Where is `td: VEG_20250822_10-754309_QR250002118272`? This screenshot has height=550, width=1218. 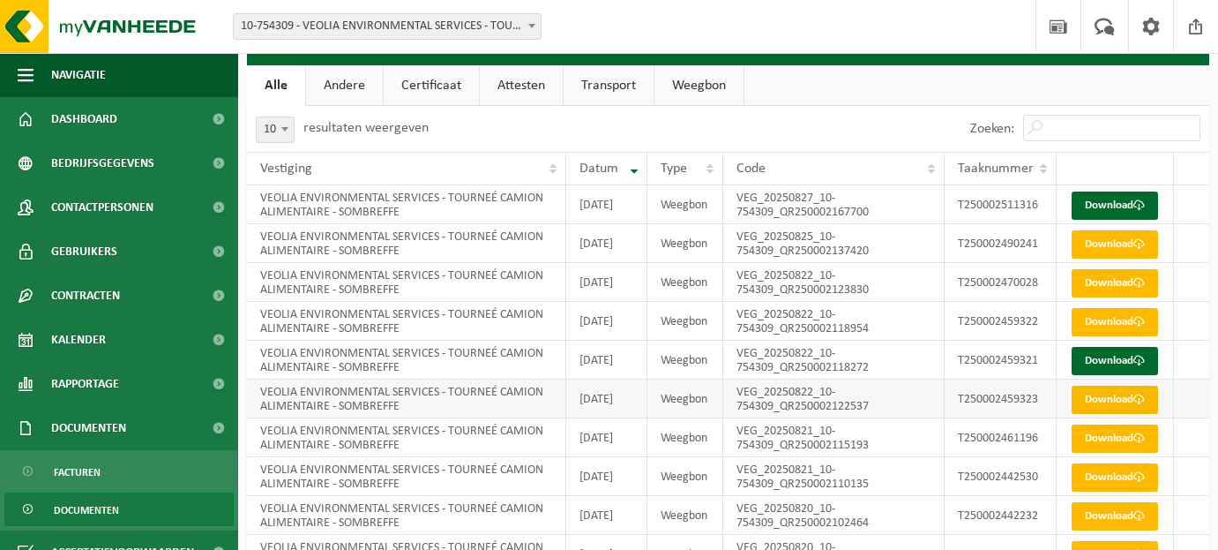
td: VEG_20250822_10-754309_QR250002118272 is located at coordinates (834, 360).